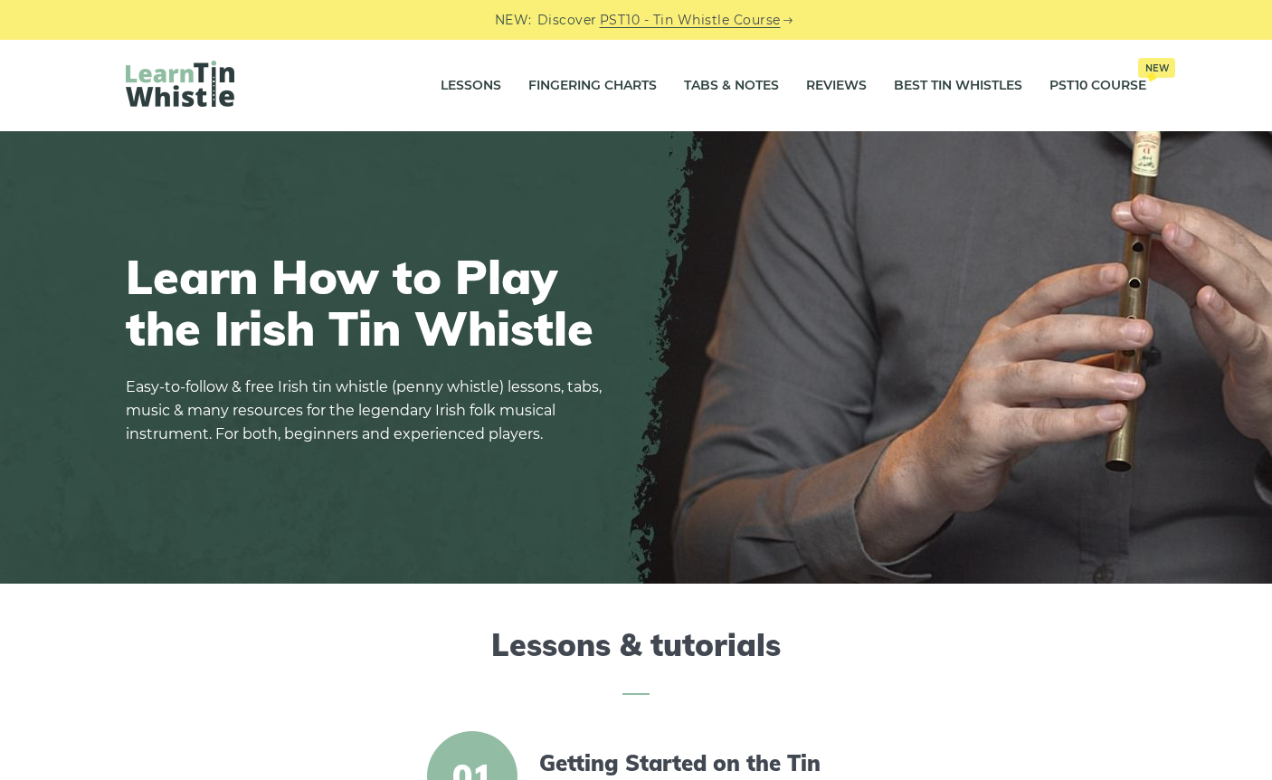 This screenshot has width=1272, height=780. Describe the element at coordinates (180, 83) in the screenshot. I see `img: LearnTinWhistle.com` at that location.